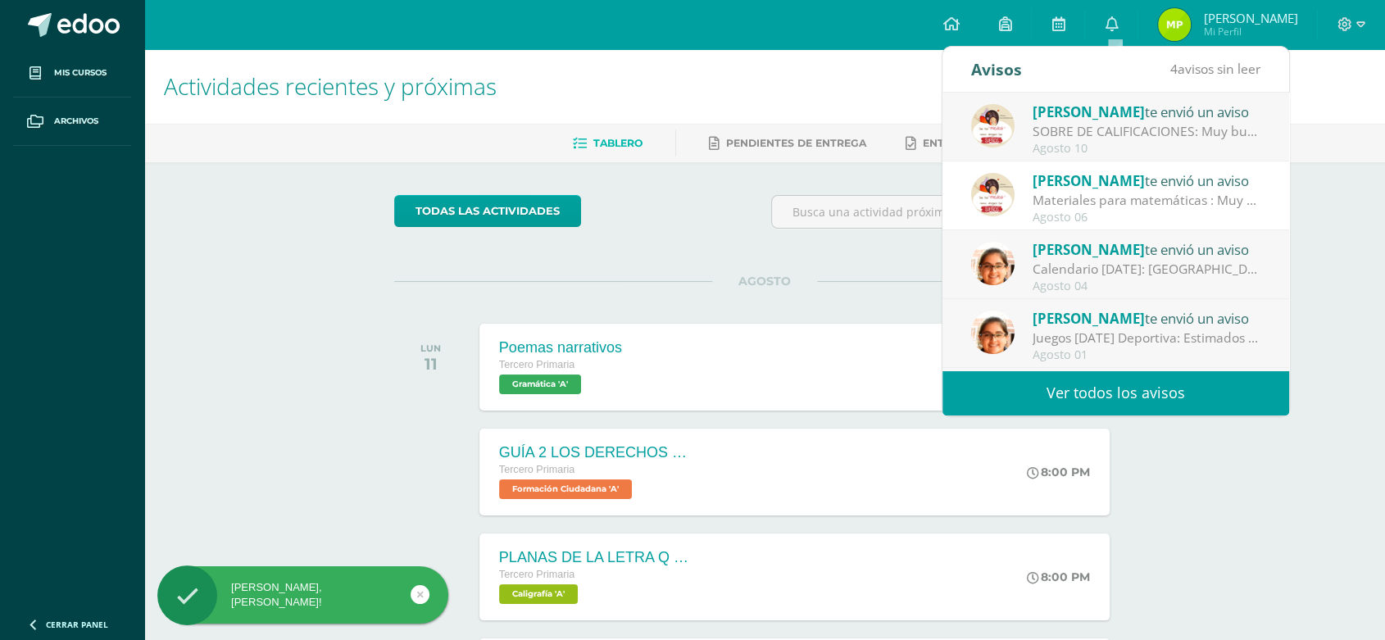 The image size is (1385, 640). Describe the element at coordinates (598, 452) in the screenshot. I see `div: GUÍA 2 LOS DERECHOS DEL NIÑO` at that location.